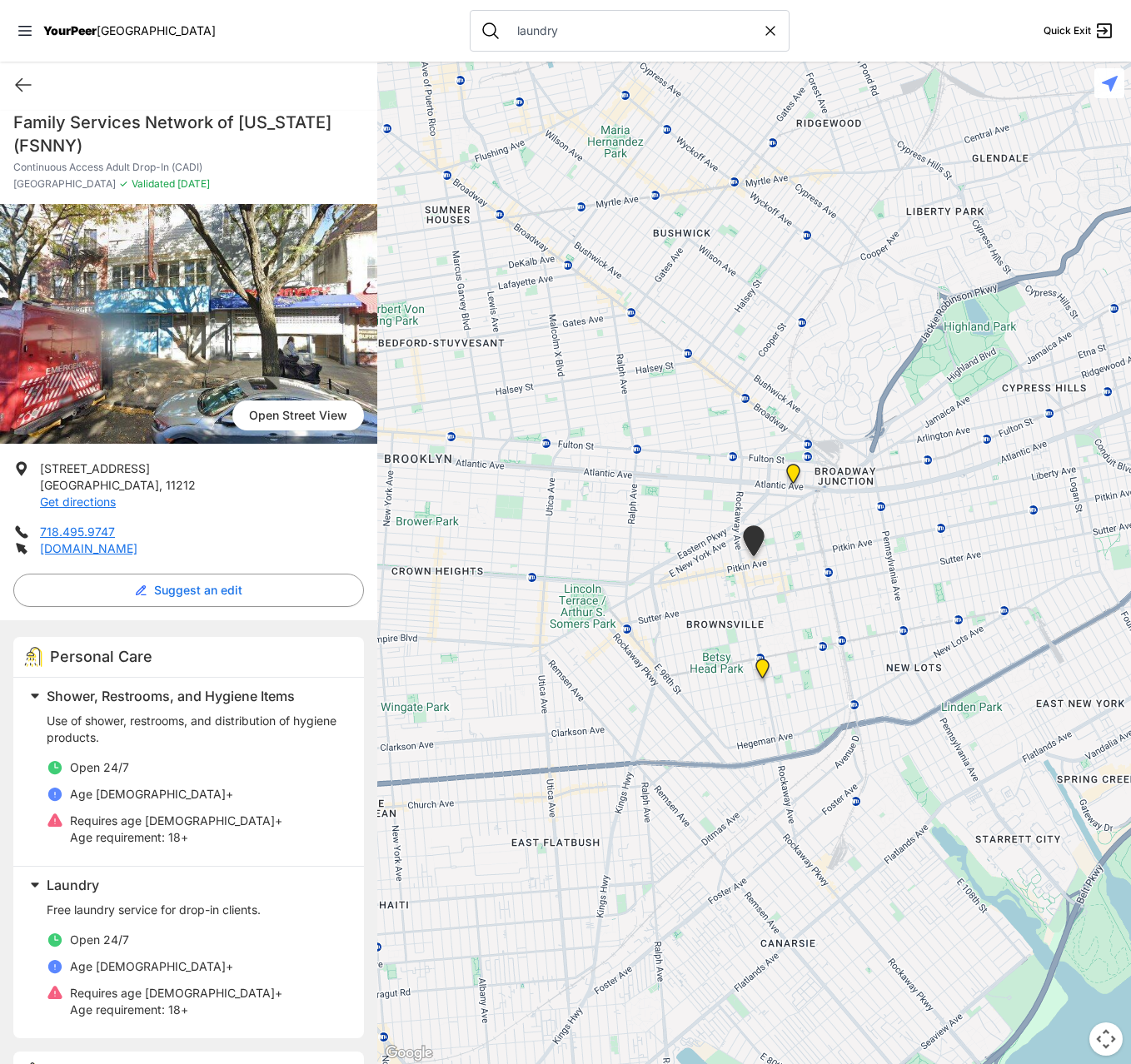 This screenshot has height=1064, width=1131. What do you see at coordinates (153, 183) in the screenshot?
I see `span: Validated` at bounding box center [153, 183].